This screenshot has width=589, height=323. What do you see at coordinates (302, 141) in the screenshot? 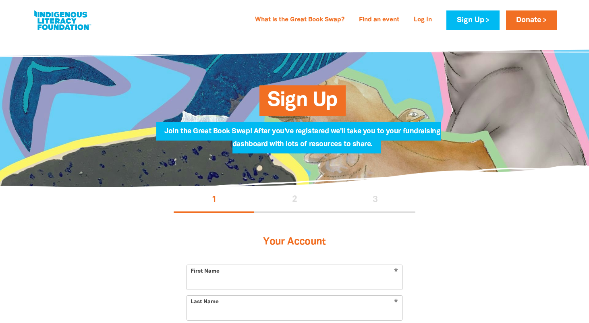
I see `span: Join the Great Book Swap! After you've registered we'll take you to your fundraising dashboard wi...` at bounding box center [302, 141].